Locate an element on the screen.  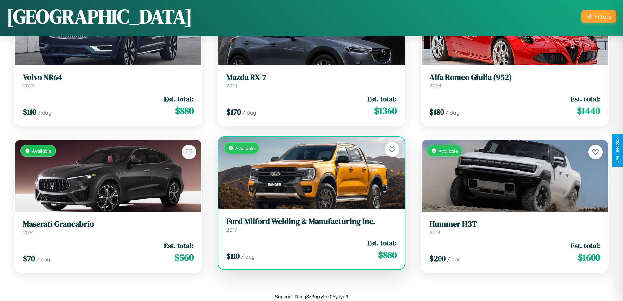
a: Maserati Grancabrio2014 is located at coordinates (108, 227).